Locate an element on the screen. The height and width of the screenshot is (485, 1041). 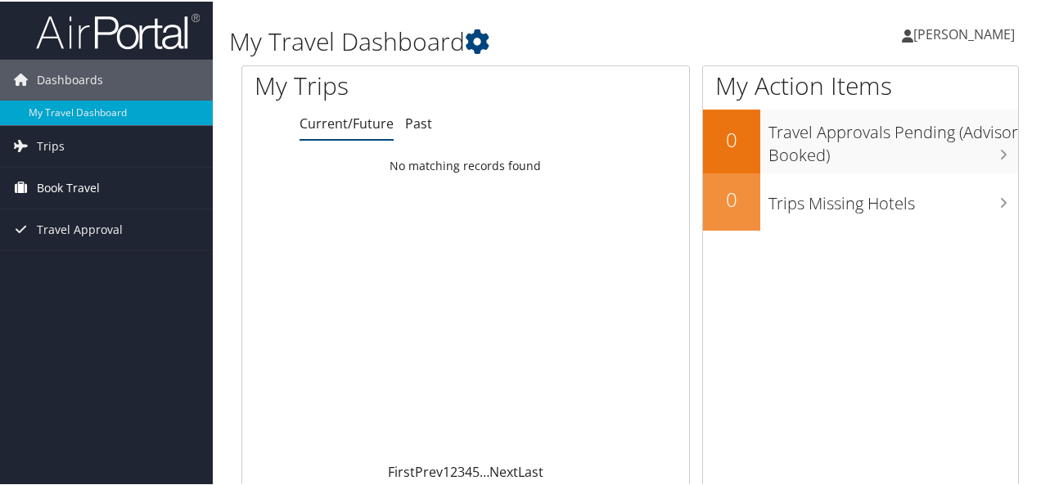
img: airportal-logo.png is located at coordinates (118, 29).